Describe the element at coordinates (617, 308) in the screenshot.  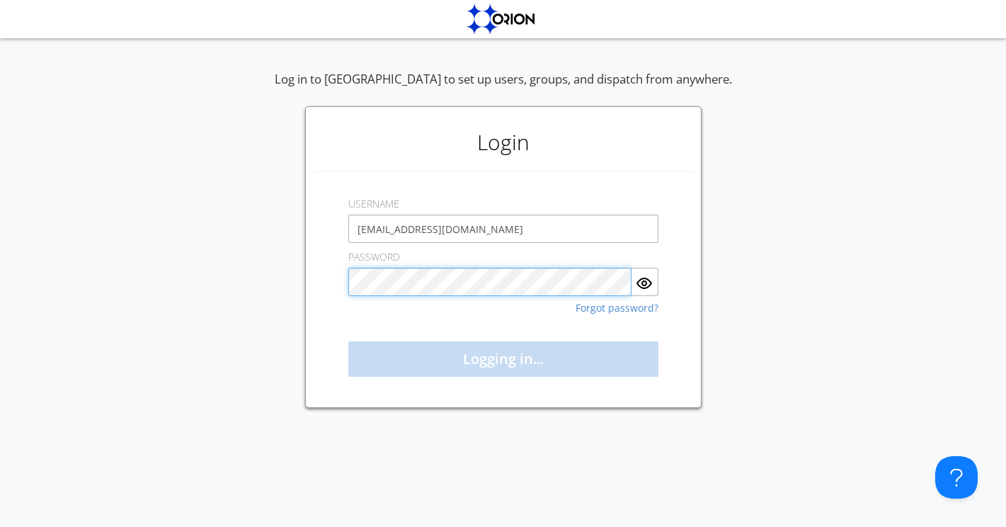
I see `a: Forgot password?` at that location.